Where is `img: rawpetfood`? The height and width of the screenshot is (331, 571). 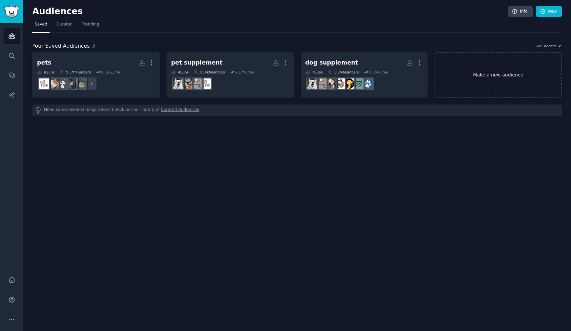
img: rawpetfood is located at coordinates (340, 83).